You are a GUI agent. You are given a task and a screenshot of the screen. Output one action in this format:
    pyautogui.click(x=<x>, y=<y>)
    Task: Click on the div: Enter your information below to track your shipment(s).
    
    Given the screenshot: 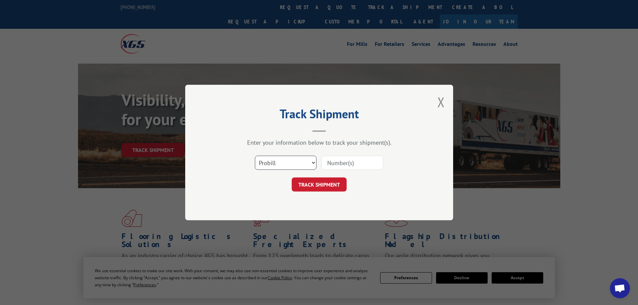 What is the action you would take?
    pyautogui.click(x=319, y=142)
    